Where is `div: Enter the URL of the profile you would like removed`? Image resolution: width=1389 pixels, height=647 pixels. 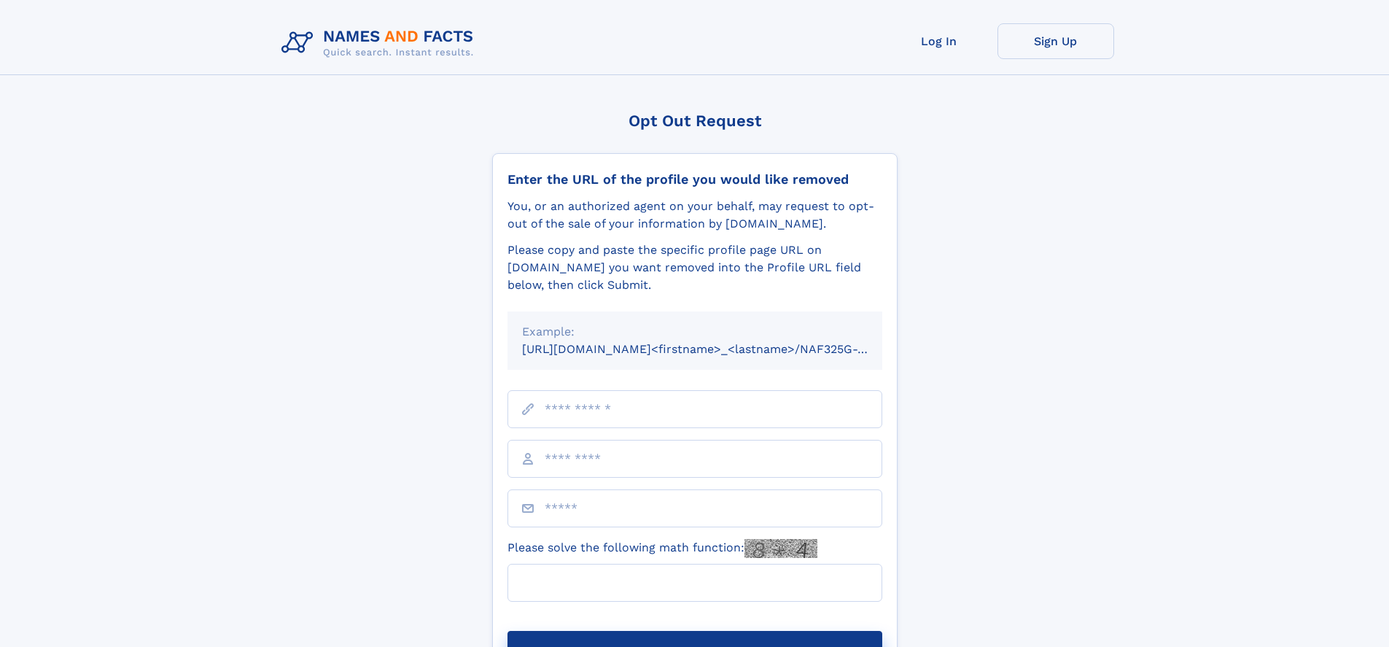
div: Enter the URL of the profile you would like removed is located at coordinates (695, 179).